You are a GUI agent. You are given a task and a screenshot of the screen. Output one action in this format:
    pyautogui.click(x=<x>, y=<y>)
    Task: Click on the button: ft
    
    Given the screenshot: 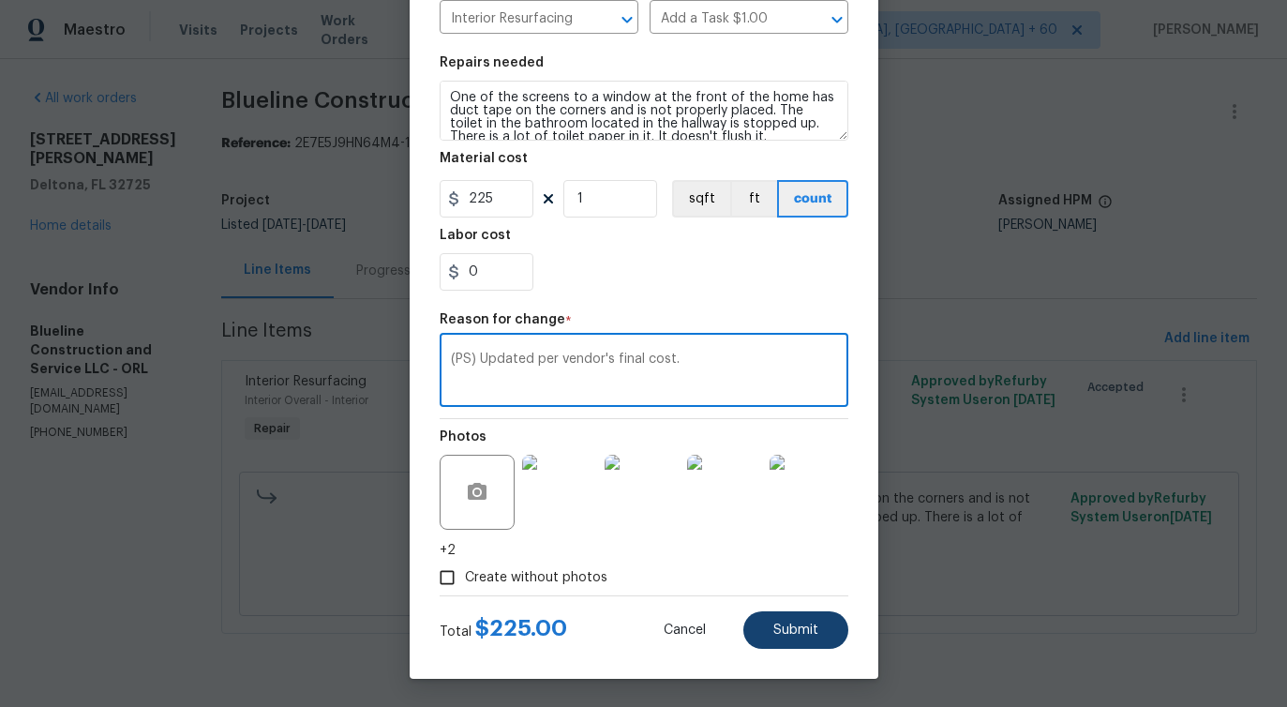 What is the action you would take?
    pyautogui.click(x=754, y=199)
    